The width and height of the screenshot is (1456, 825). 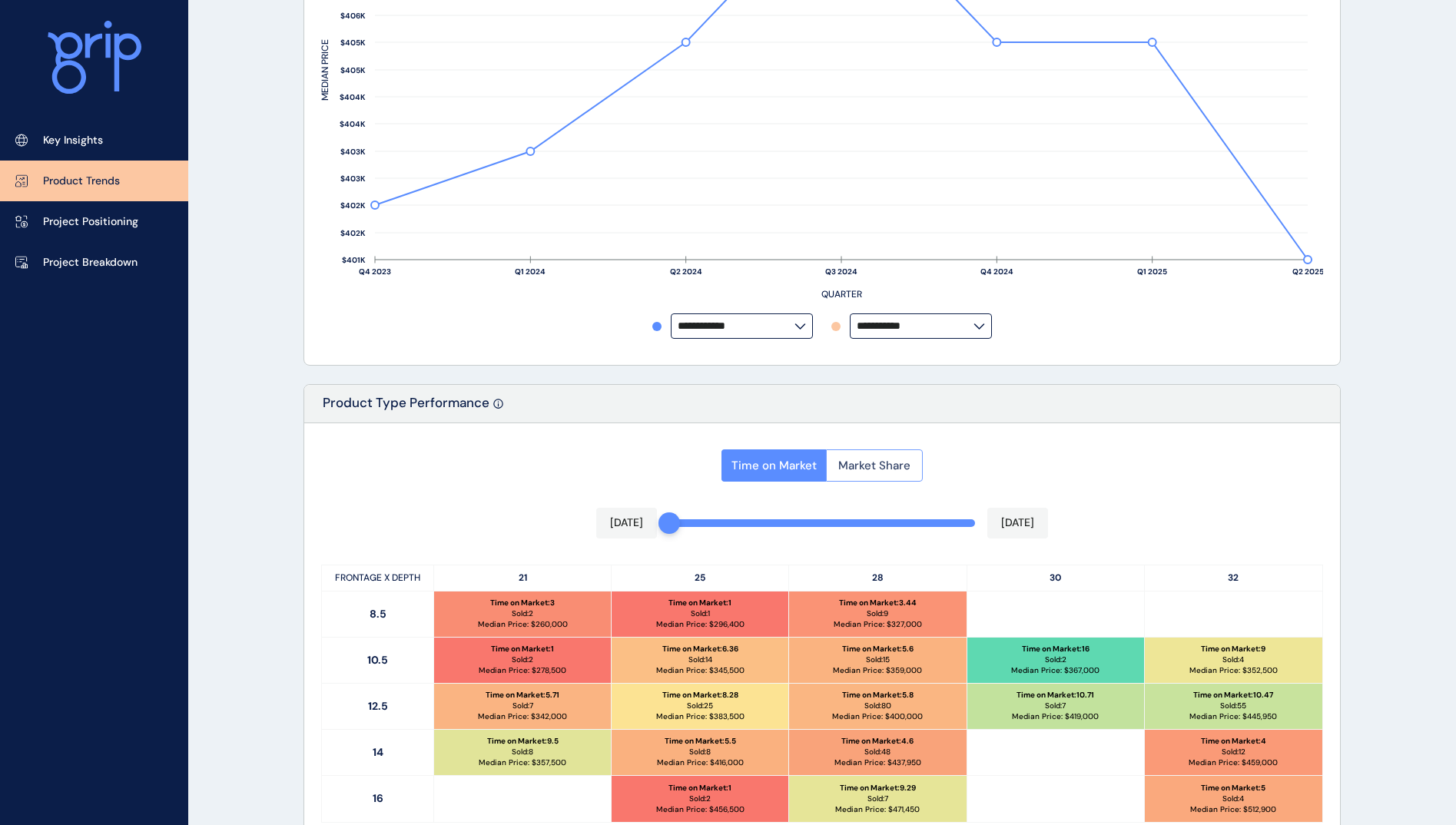 What do you see at coordinates (996, 271) in the screenshot?
I see `text: Q4 2024` at bounding box center [996, 271].